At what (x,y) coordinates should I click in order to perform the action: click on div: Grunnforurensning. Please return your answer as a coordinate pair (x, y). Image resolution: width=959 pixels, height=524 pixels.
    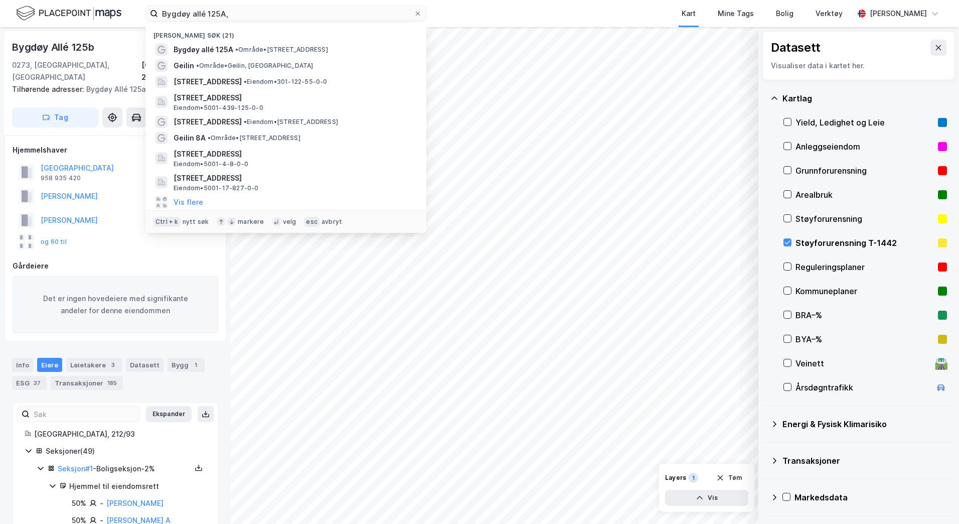
    Looking at the image, I should click on (865, 171).